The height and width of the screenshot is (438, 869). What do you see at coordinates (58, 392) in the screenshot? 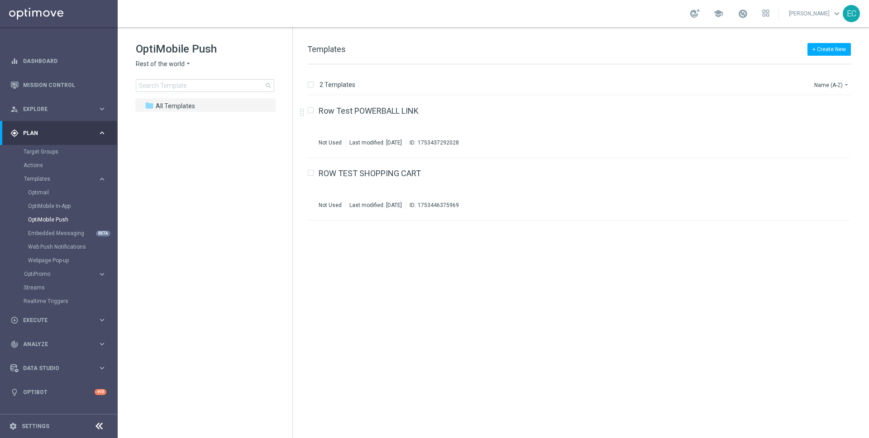
I see `div: Optibot` at bounding box center [58, 392].